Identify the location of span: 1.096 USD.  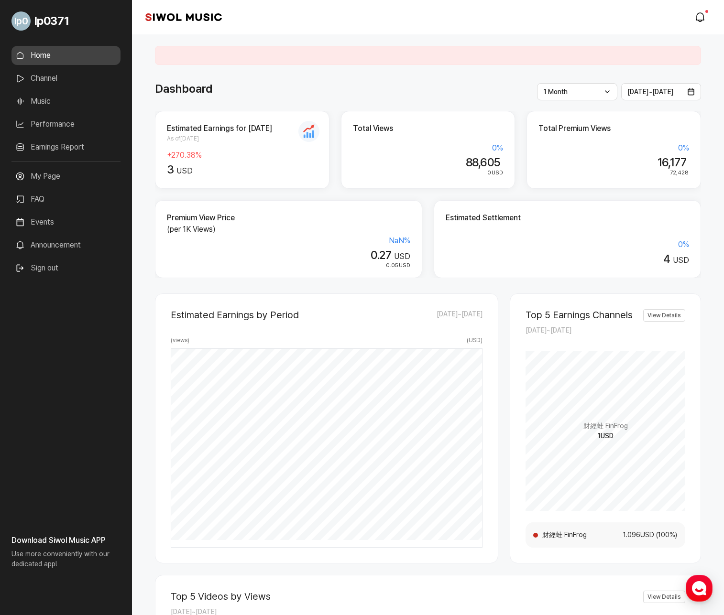
(631, 535).